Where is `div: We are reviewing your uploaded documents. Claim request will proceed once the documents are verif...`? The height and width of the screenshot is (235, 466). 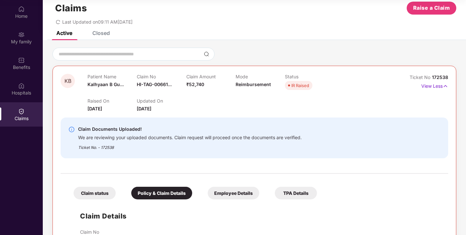
div: We are reviewing your uploaded documents. Claim request will proceed once the documents are verif... is located at coordinates (190, 137).